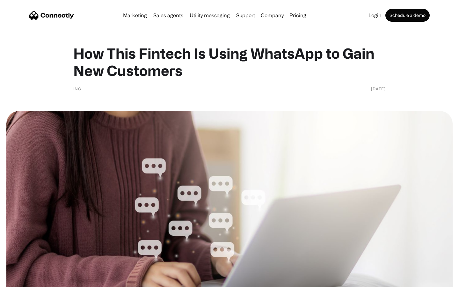 The width and height of the screenshot is (459, 287). Describe the element at coordinates (210, 15) in the screenshot. I see `a: Utility messaging` at that location.